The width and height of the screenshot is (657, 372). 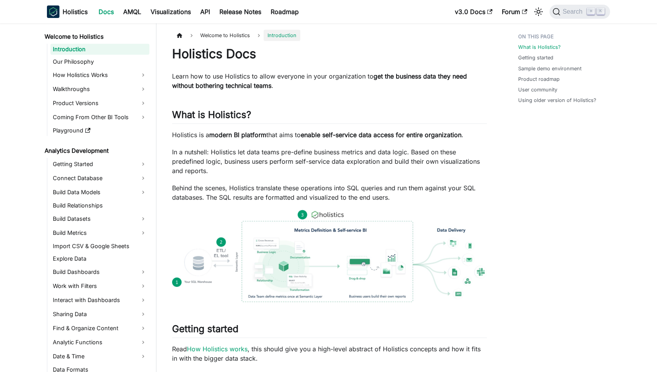 I want to click on h2: What is Holistics?, so click(x=329, y=116).